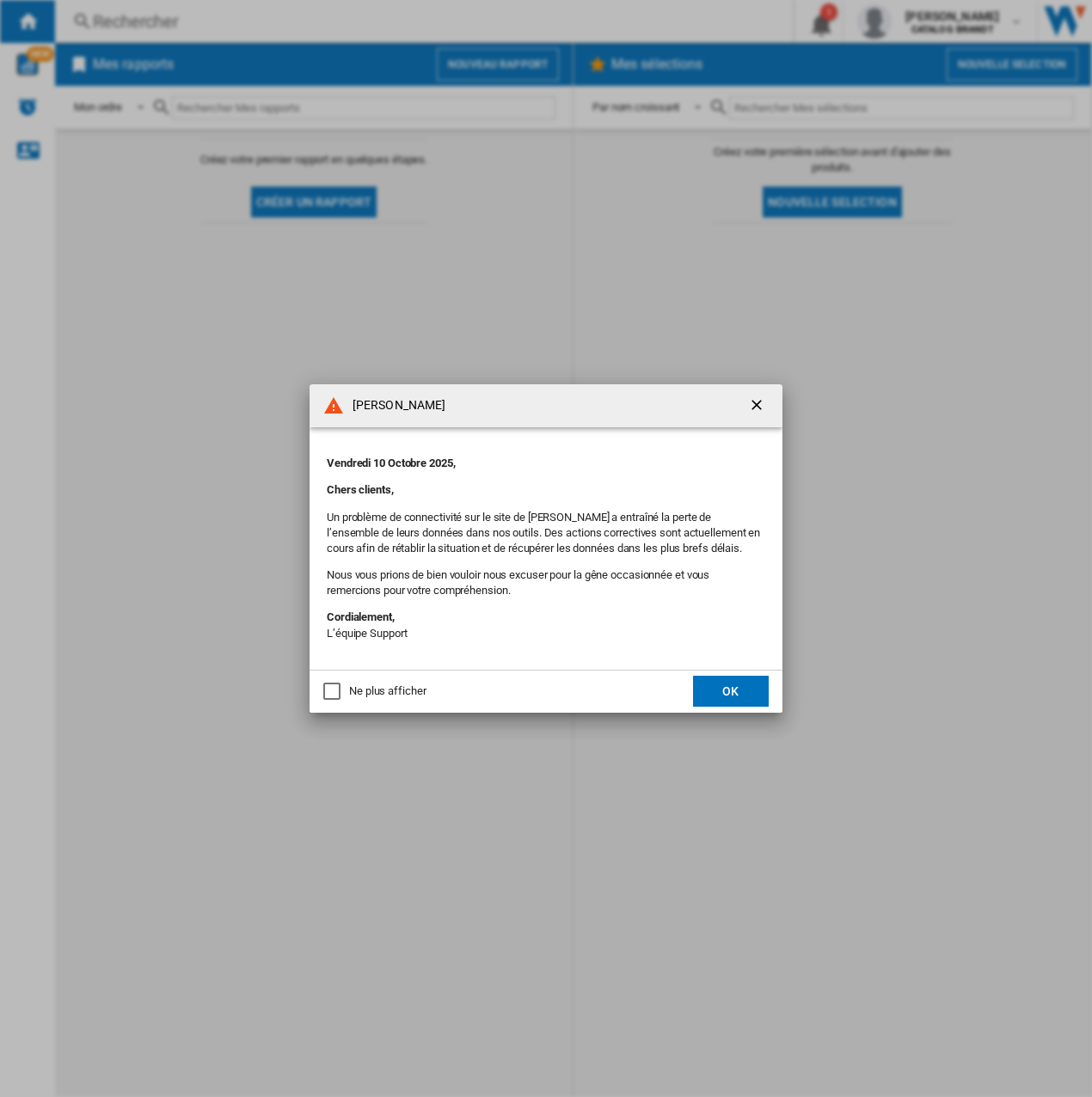 The width and height of the screenshot is (1092, 1097). What do you see at coordinates (360, 489) in the screenshot?
I see `strong: Chers clients,` at bounding box center [360, 489].